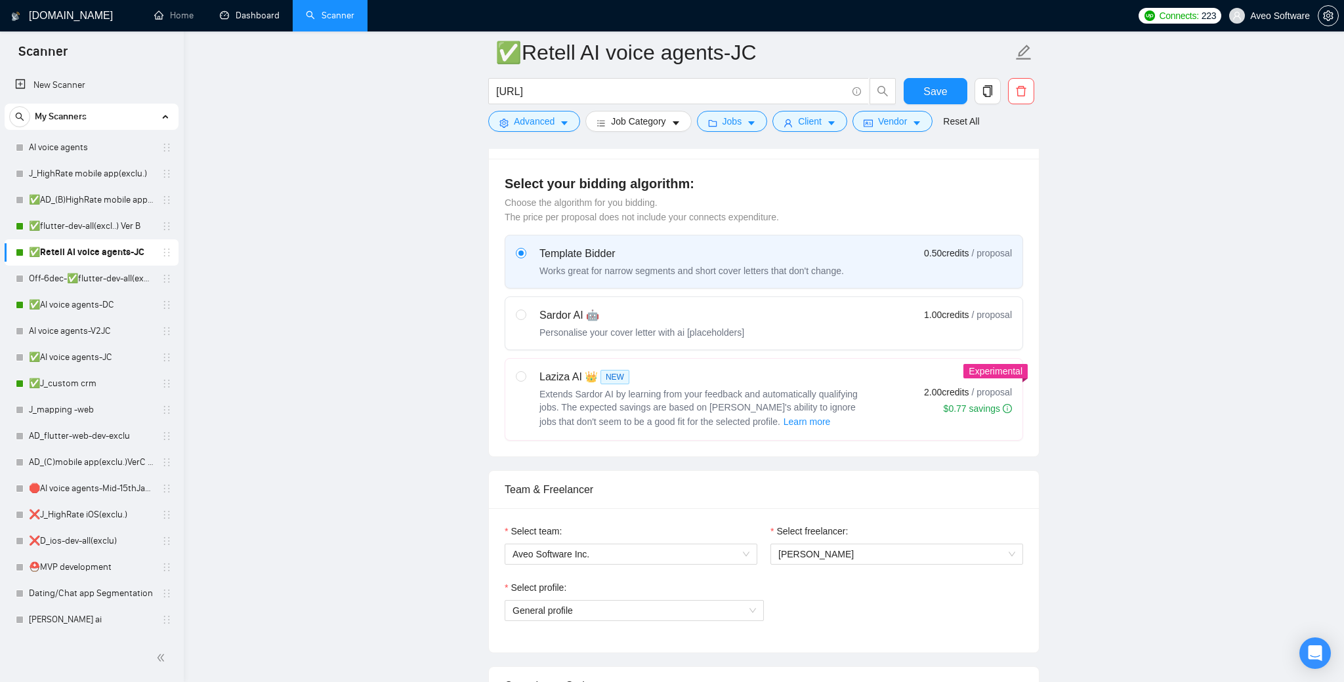 This screenshot has height=682, width=1344. Describe the element at coordinates (91, 85) in the screenshot. I see `li: New Scanner` at that location.